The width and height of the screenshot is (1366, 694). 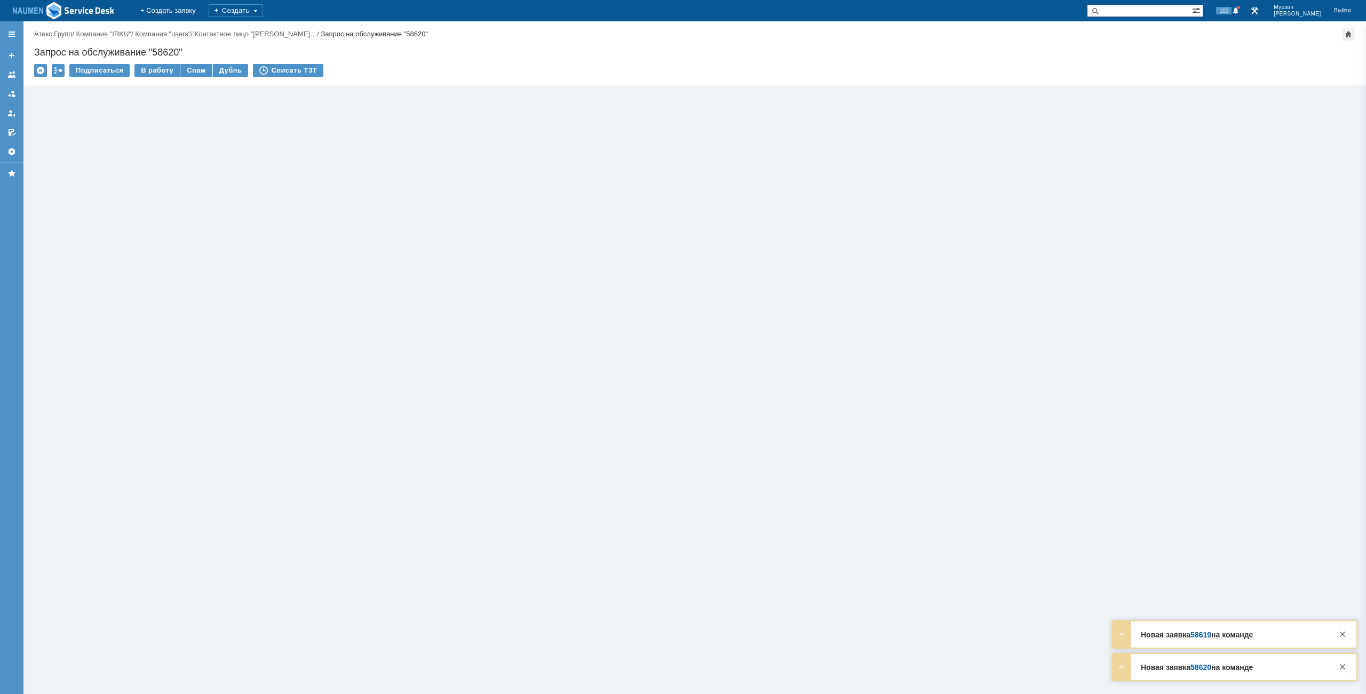 What do you see at coordinates (163, 34) in the screenshot?
I see `a: Компания "users"` at bounding box center [163, 34].